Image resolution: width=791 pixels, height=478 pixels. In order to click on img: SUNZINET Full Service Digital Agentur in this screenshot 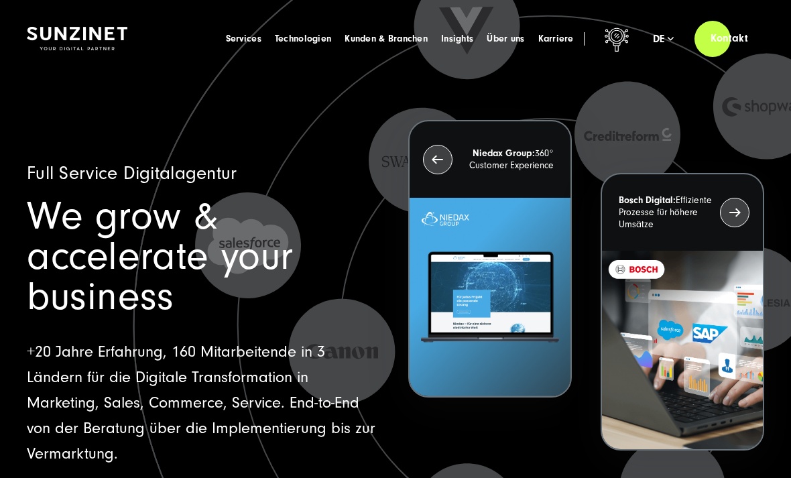, I will do `click(77, 38)`.